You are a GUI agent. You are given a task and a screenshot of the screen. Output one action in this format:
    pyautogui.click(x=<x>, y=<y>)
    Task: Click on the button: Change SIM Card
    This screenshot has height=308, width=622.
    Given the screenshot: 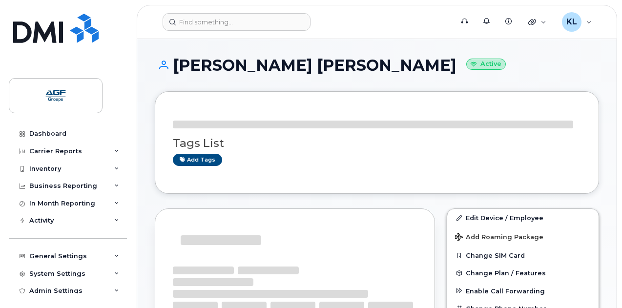 What is the action you would take?
    pyautogui.click(x=523, y=256)
    